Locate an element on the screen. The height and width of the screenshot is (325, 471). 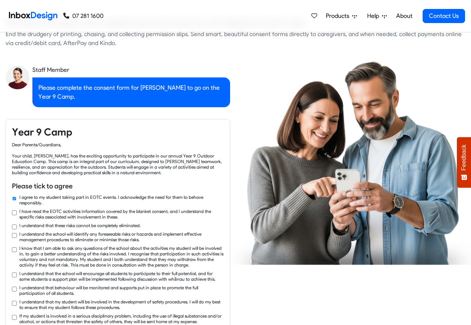
label: I agree to my student taking part in EOTC events. I acknowledge the need for them to behave respo... is located at coordinates (121, 200).